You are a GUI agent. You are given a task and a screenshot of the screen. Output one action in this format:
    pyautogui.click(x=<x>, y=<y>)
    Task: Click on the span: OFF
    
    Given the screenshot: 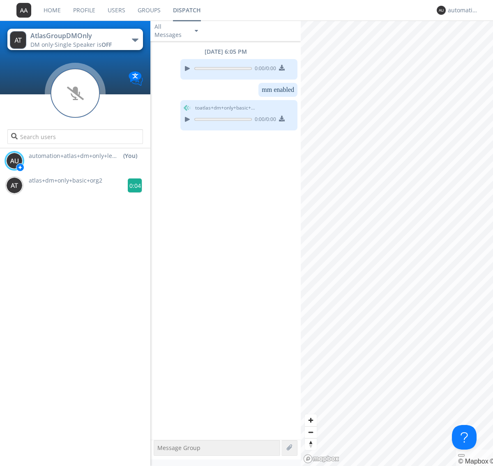 What is the action you would take?
    pyautogui.click(x=106, y=44)
    